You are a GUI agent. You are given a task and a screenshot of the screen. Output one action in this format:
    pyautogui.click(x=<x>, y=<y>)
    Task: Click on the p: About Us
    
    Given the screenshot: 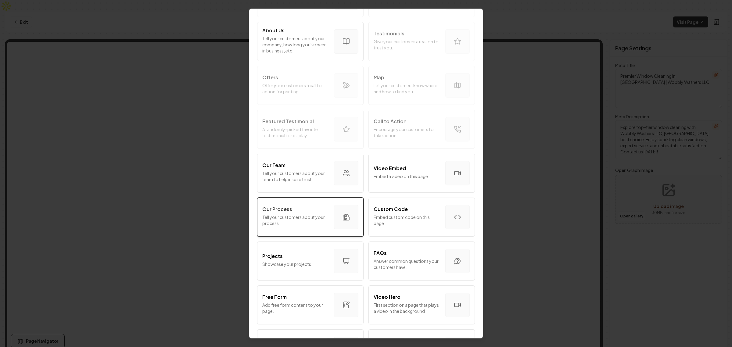 What is the action you would take?
    pyautogui.click(x=273, y=30)
    